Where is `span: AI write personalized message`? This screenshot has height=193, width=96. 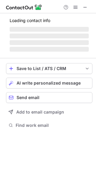
span: AI write personalized message is located at coordinates (49, 83).